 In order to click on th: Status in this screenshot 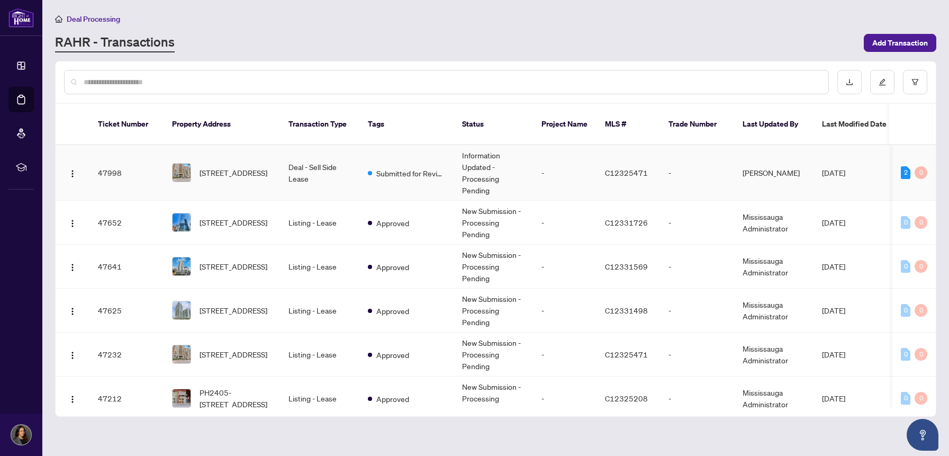, I will do `click(493, 124)`.